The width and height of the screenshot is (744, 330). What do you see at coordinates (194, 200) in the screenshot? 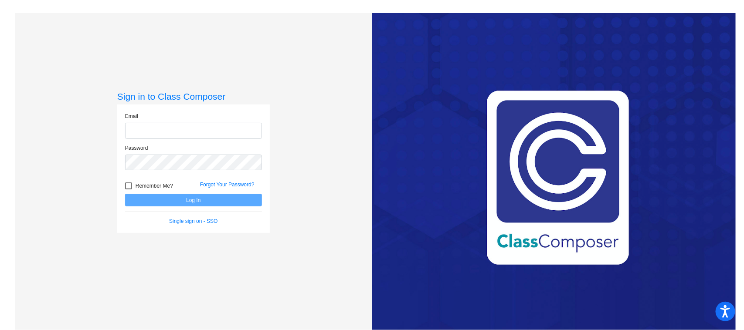
I see `button: Log In` at bounding box center [194, 200].